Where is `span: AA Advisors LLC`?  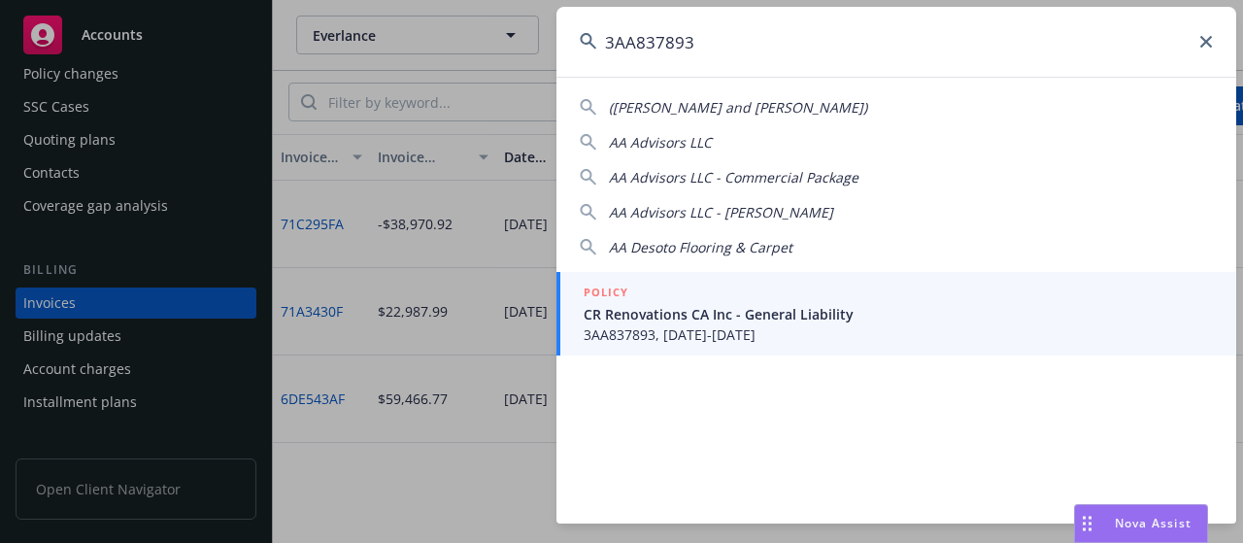
span: AA Advisors LLC is located at coordinates (660, 142).